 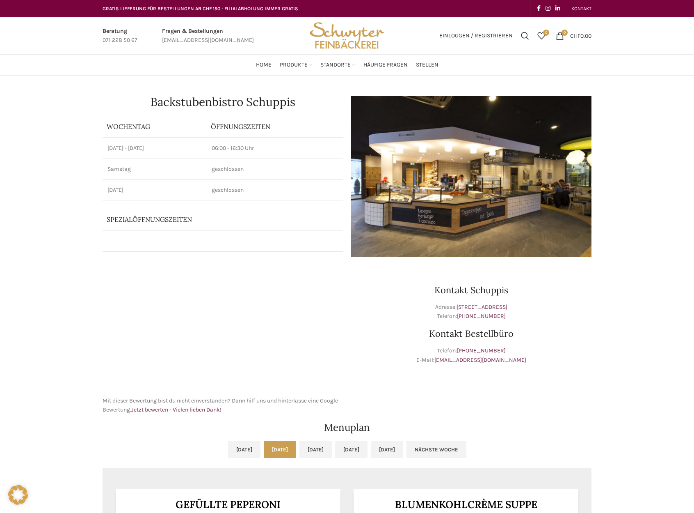 What do you see at coordinates (338, 65) in the screenshot?
I see `a: Standorte` at bounding box center [338, 65].